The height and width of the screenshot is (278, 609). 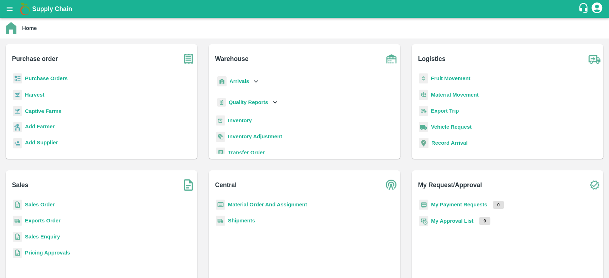 What do you see at coordinates (35, 95) in the screenshot?
I see `b: Harvest` at bounding box center [35, 95].